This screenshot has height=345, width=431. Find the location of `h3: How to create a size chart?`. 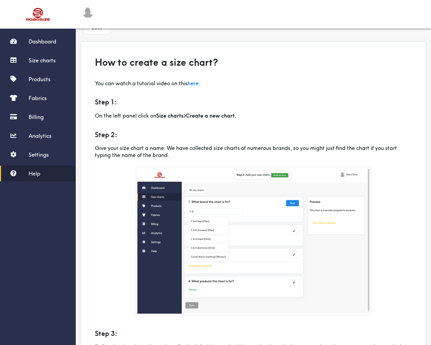

h3: How to create a size chart? is located at coordinates (253, 62).